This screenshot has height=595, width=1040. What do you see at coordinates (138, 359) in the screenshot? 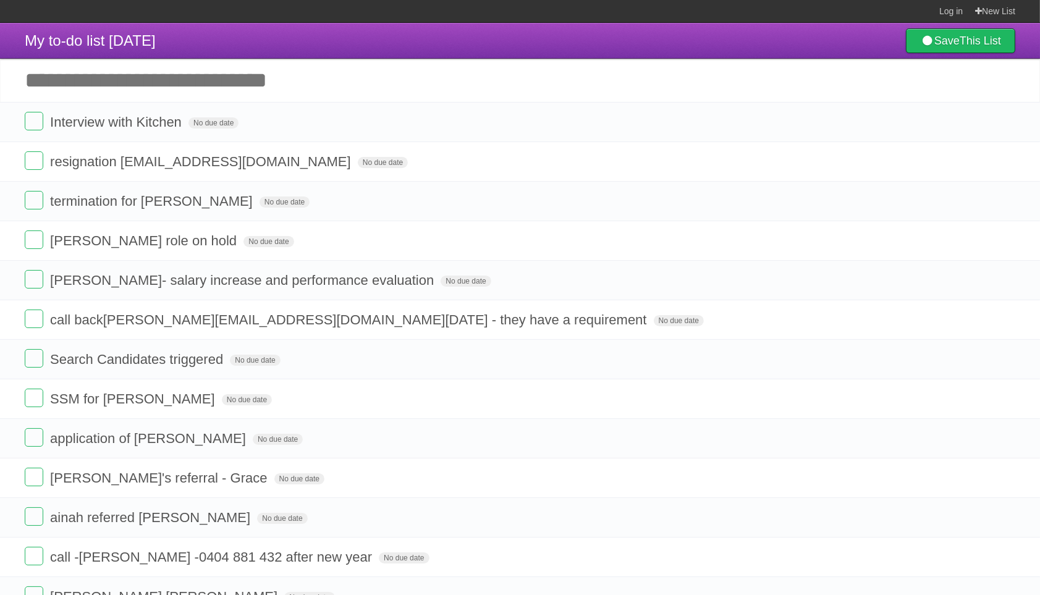
I see `span: Search Candidates triggered` at bounding box center [138, 359].